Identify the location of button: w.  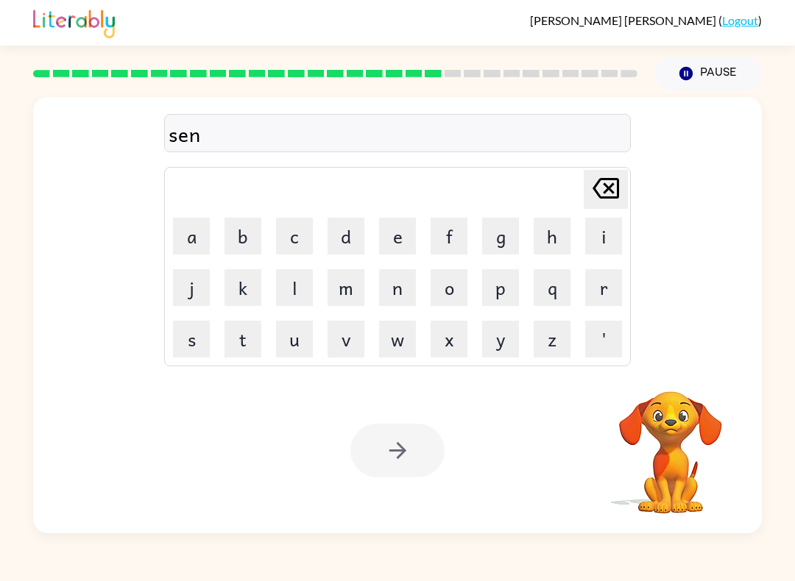
(397, 339).